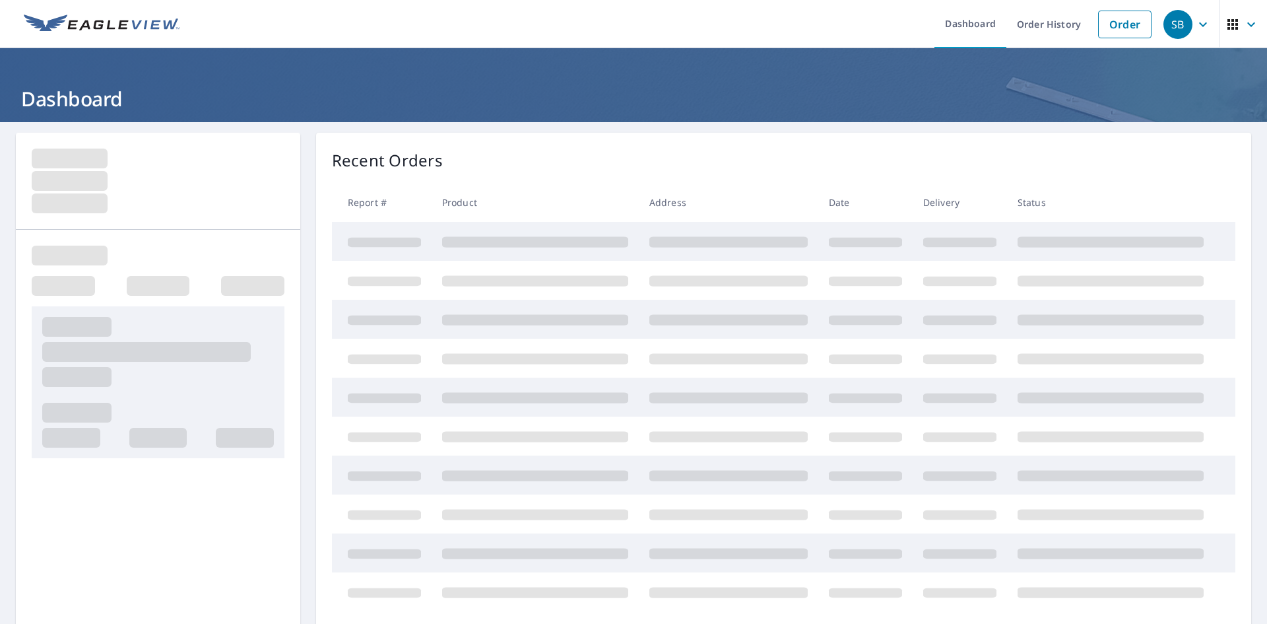 The height and width of the screenshot is (624, 1267). I want to click on p: Recent Orders, so click(387, 160).